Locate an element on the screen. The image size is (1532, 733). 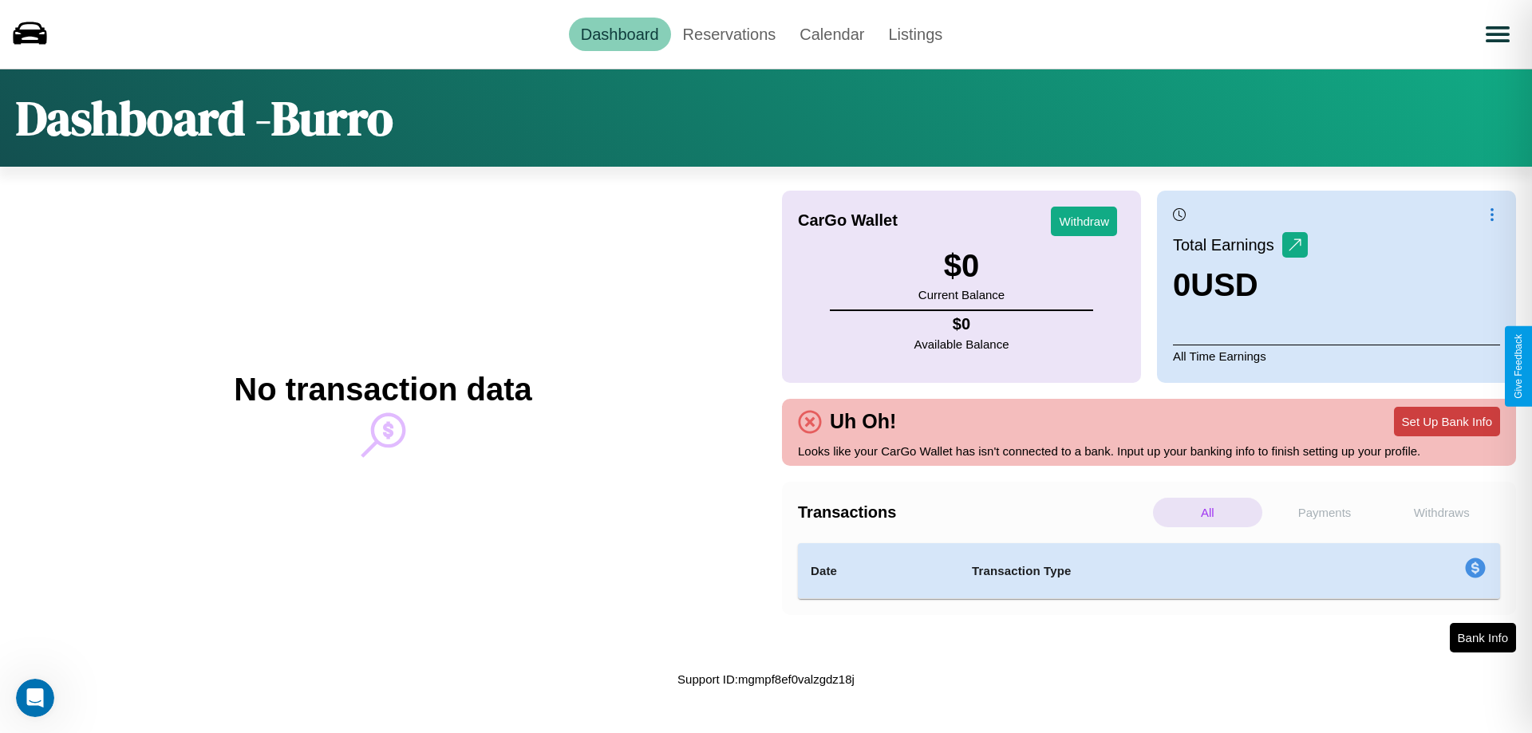
a: Listings is located at coordinates (915, 34).